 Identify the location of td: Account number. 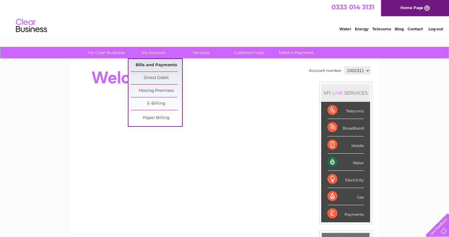
(325, 70).